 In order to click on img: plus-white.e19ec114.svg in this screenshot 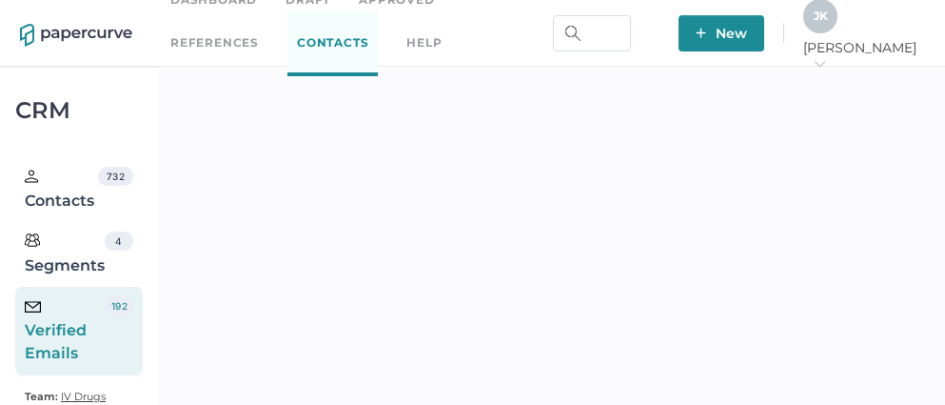, I will do `click(701, 32)`.